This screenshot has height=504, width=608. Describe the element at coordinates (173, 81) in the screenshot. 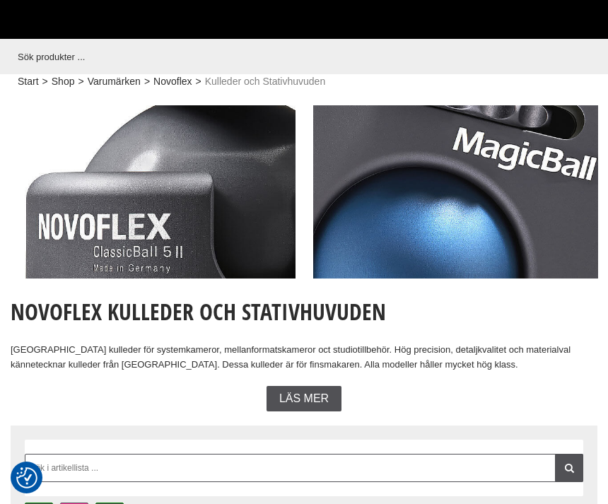

I see `a: Novoflex` at that location.